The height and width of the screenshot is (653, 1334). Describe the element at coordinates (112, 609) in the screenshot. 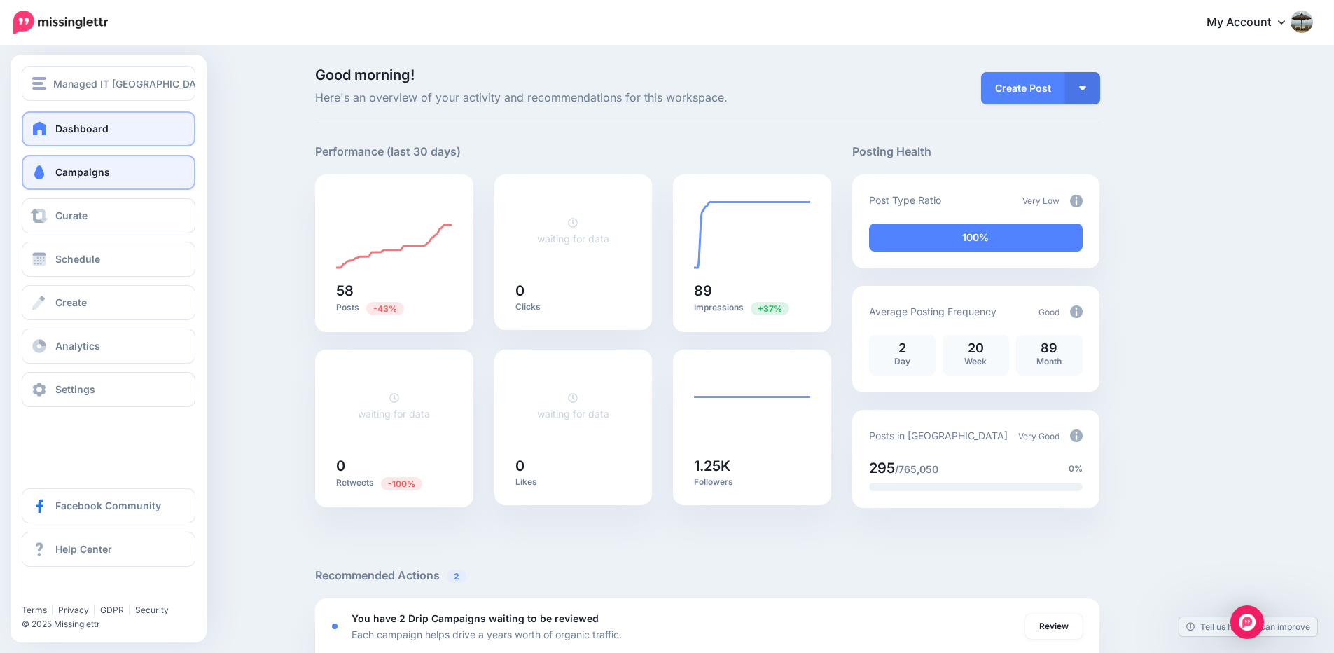

I see `a: GDPR` at that location.